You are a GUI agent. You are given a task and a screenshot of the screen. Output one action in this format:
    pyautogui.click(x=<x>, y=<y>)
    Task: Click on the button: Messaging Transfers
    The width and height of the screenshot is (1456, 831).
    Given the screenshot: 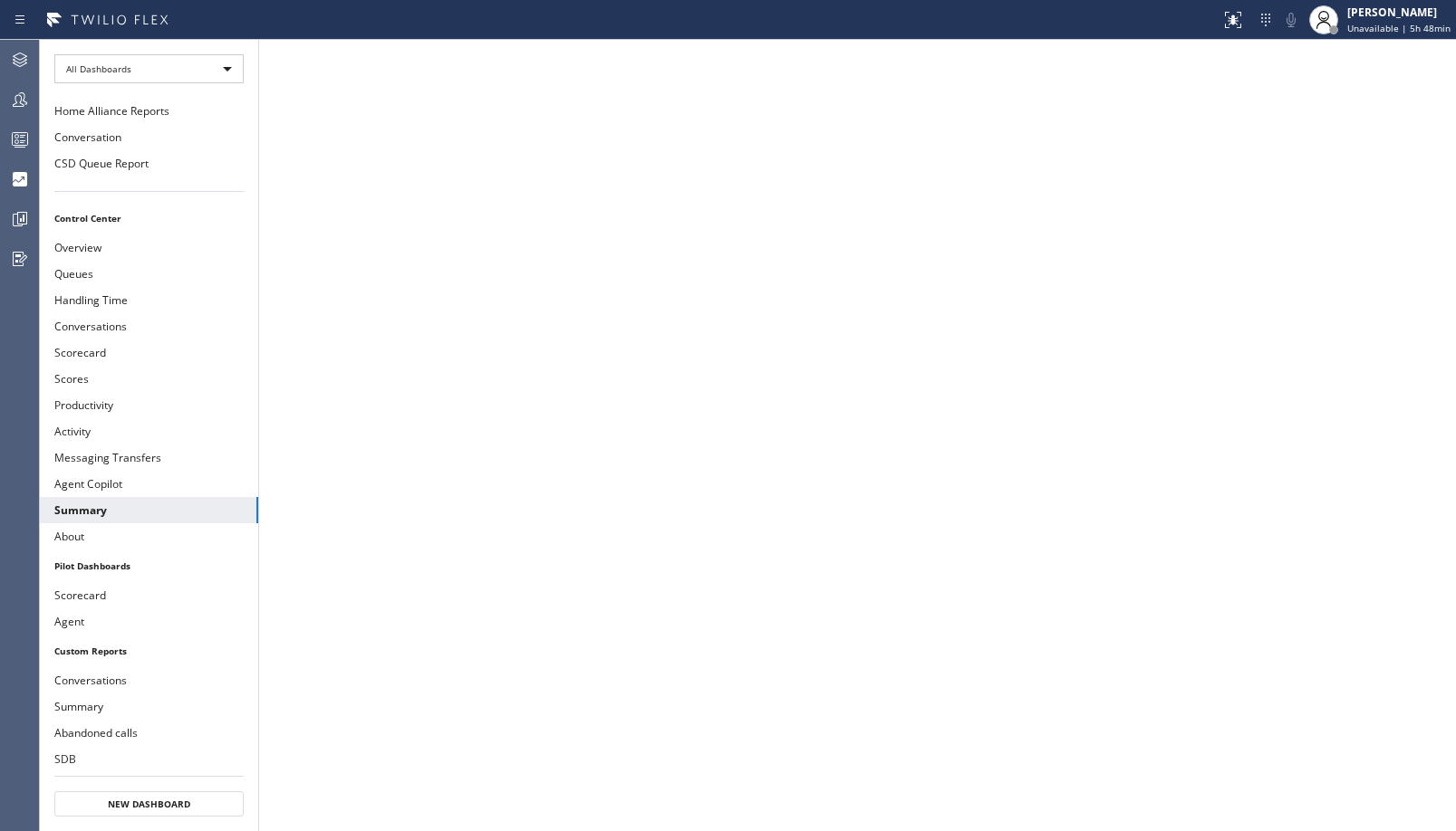 What is the action you would take?
    pyautogui.click(x=148, y=457)
    